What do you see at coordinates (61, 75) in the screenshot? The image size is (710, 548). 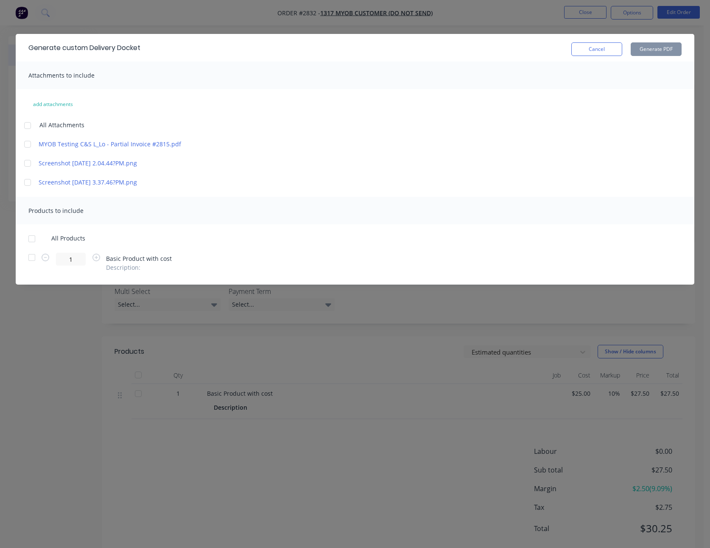 I see `span: Attachments to include` at bounding box center [61, 75].